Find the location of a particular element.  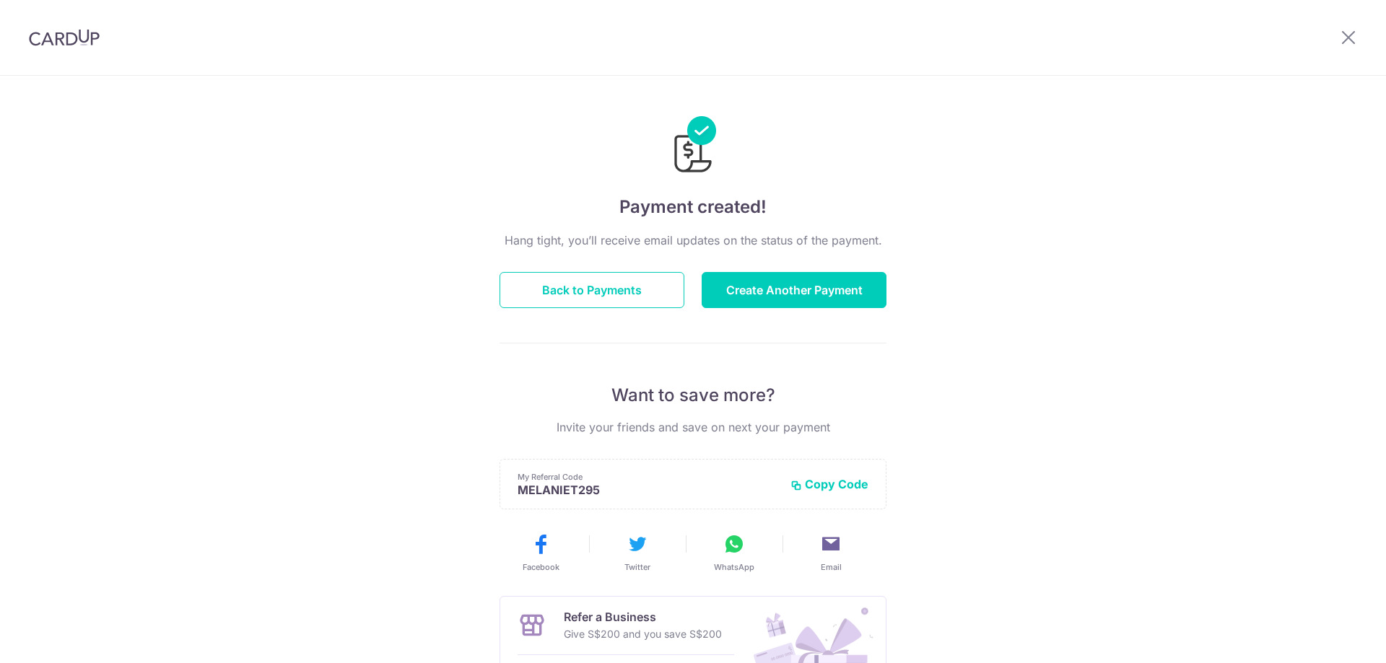

p: Invite your friends and save on next your payment is located at coordinates (693, 427).